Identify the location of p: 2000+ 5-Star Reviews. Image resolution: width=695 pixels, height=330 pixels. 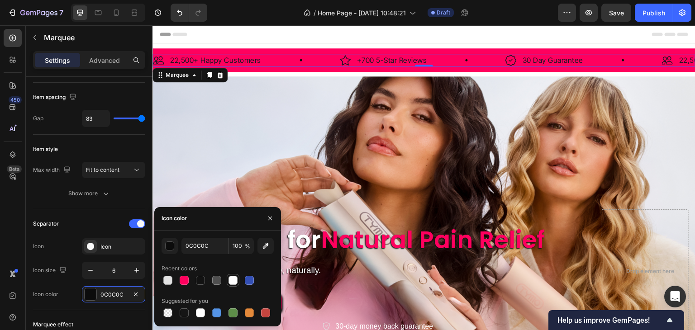
(89, 190).